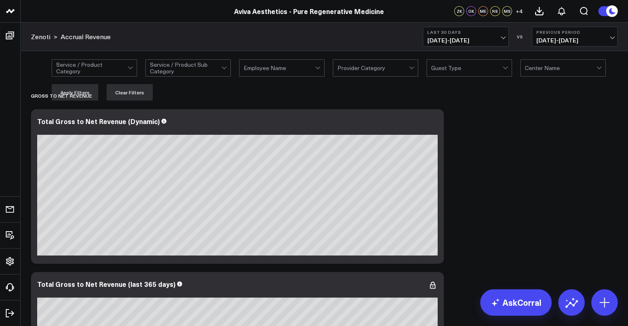  What do you see at coordinates (40, 37) in the screenshot?
I see `a: Zenoti` at bounding box center [40, 37].